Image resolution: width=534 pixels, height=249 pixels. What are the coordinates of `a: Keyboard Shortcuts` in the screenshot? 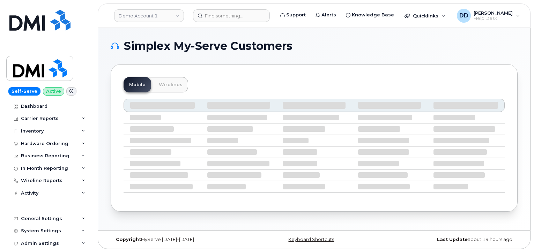 It's located at (311, 239).